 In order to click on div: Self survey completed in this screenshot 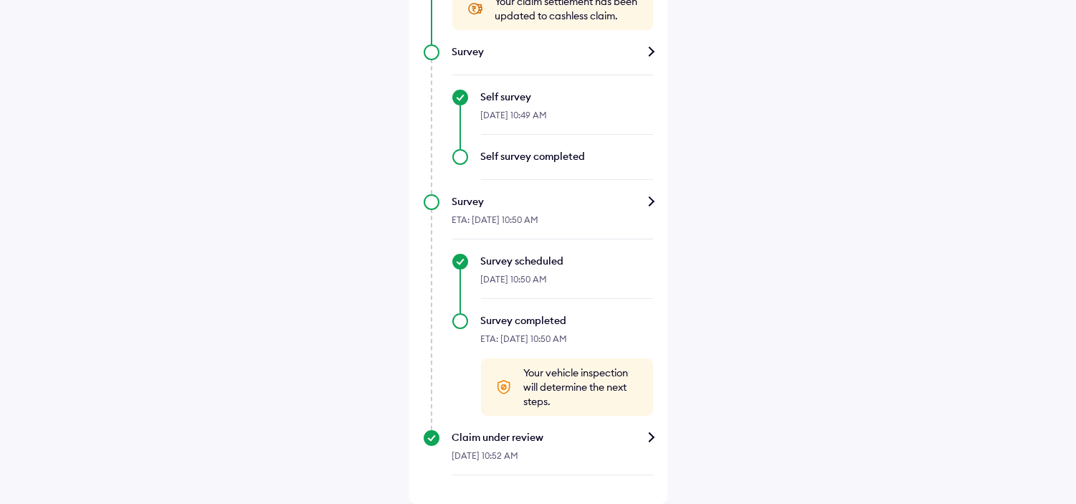, I will do `click(567, 156)`.